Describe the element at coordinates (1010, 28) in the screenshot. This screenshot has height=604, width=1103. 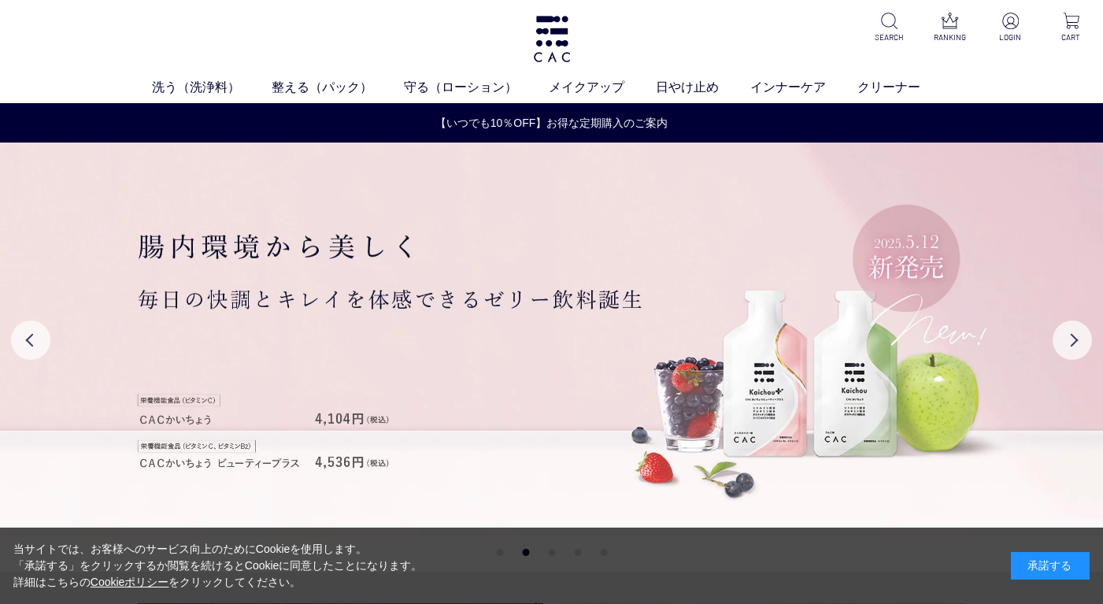
I see `a: LOGIN` at that location.